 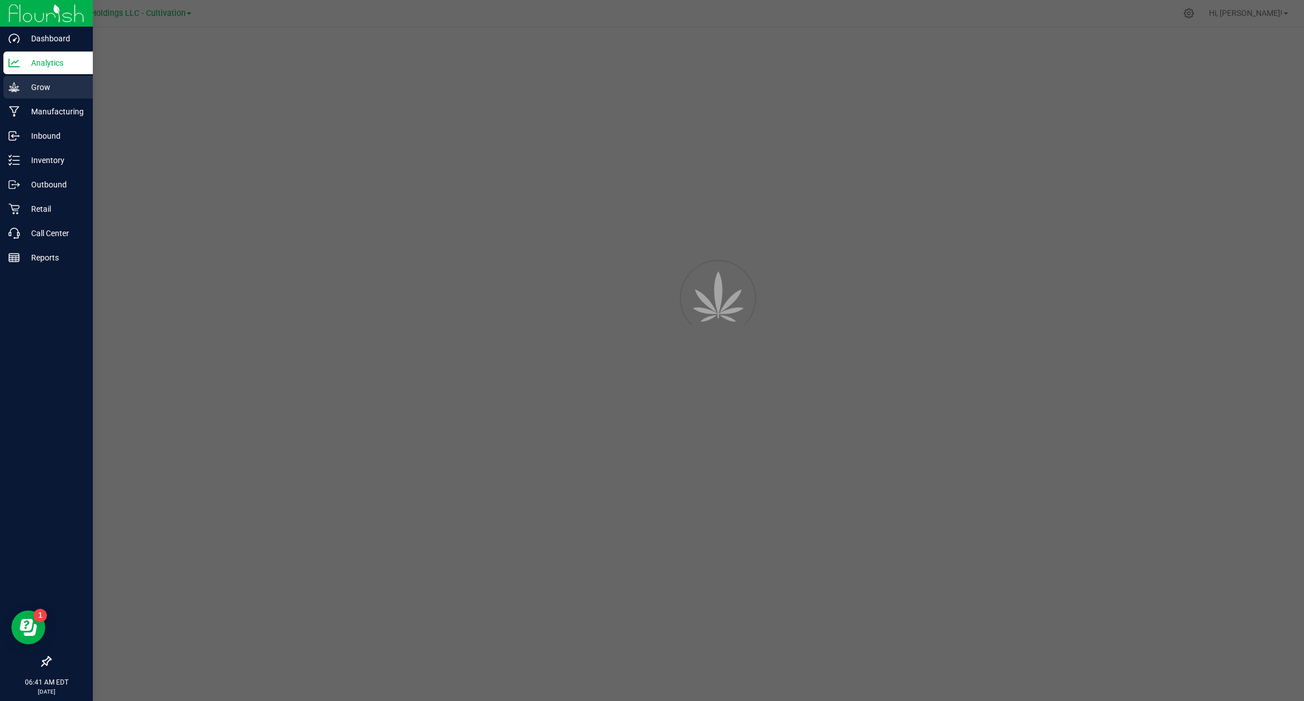 What do you see at coordinates (14, 112) in the screenshot?
I see `inline-svg: Manufacturing` at bounding box center [14, 112].